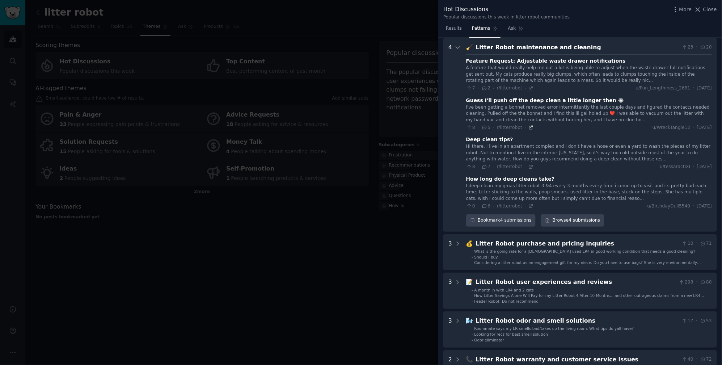 Image resolution: width=722 pixels, height=365 pixels. Describe the element at coordinates (687, 359) in the screenshot. I see `span: 40` at that location.